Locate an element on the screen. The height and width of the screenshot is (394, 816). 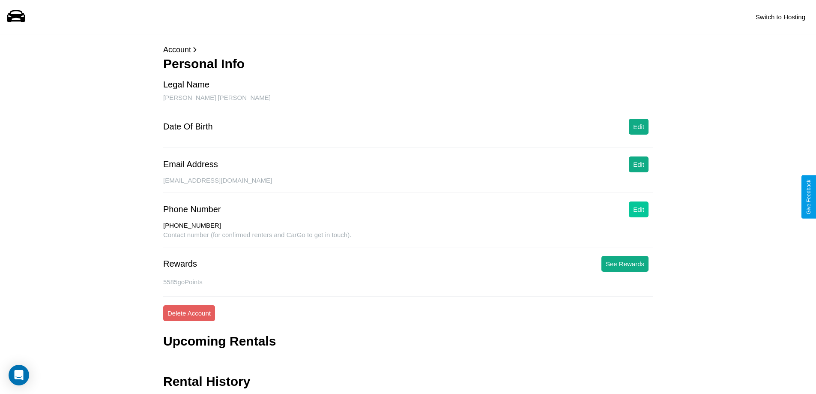
div: Rewards is located at coordinates (180, 263).